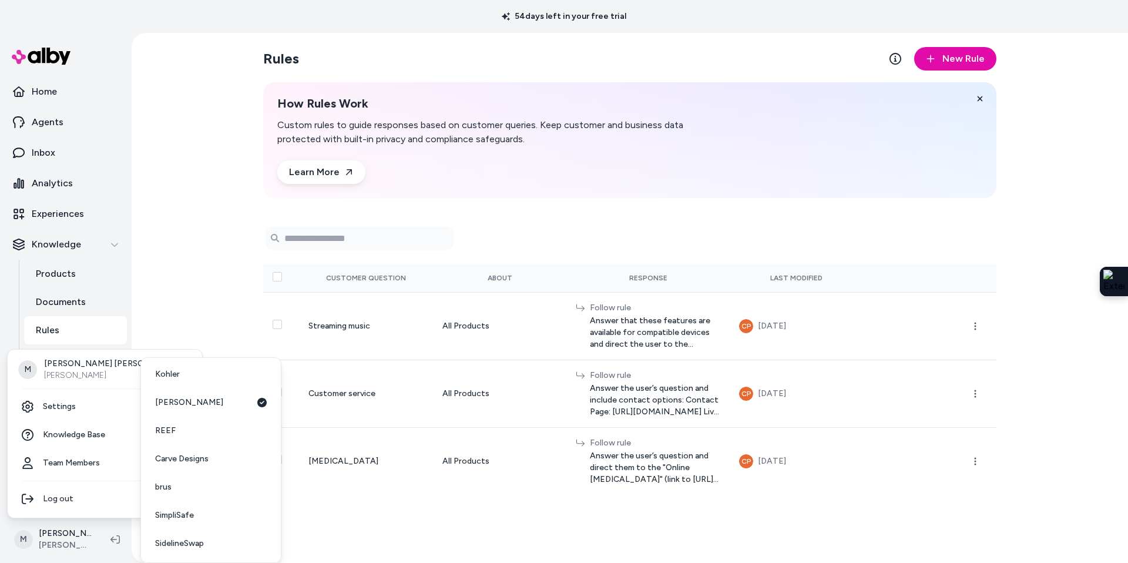 The height and width of the screenshot is (563, 1128). What do you see at coordinates (165, 431) in the screenshot?
I see `span: REEF` at bounding box center [165, 431].